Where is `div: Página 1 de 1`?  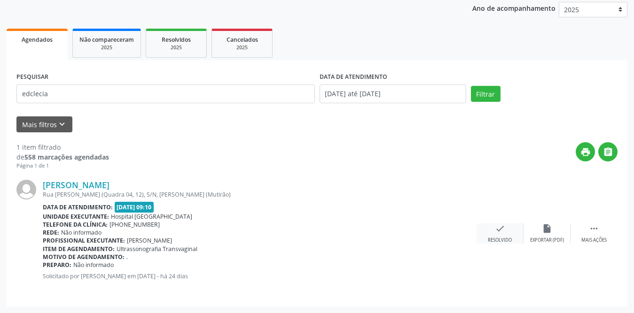
div: Página 1 de 1 is located at coordinates (62, 166).